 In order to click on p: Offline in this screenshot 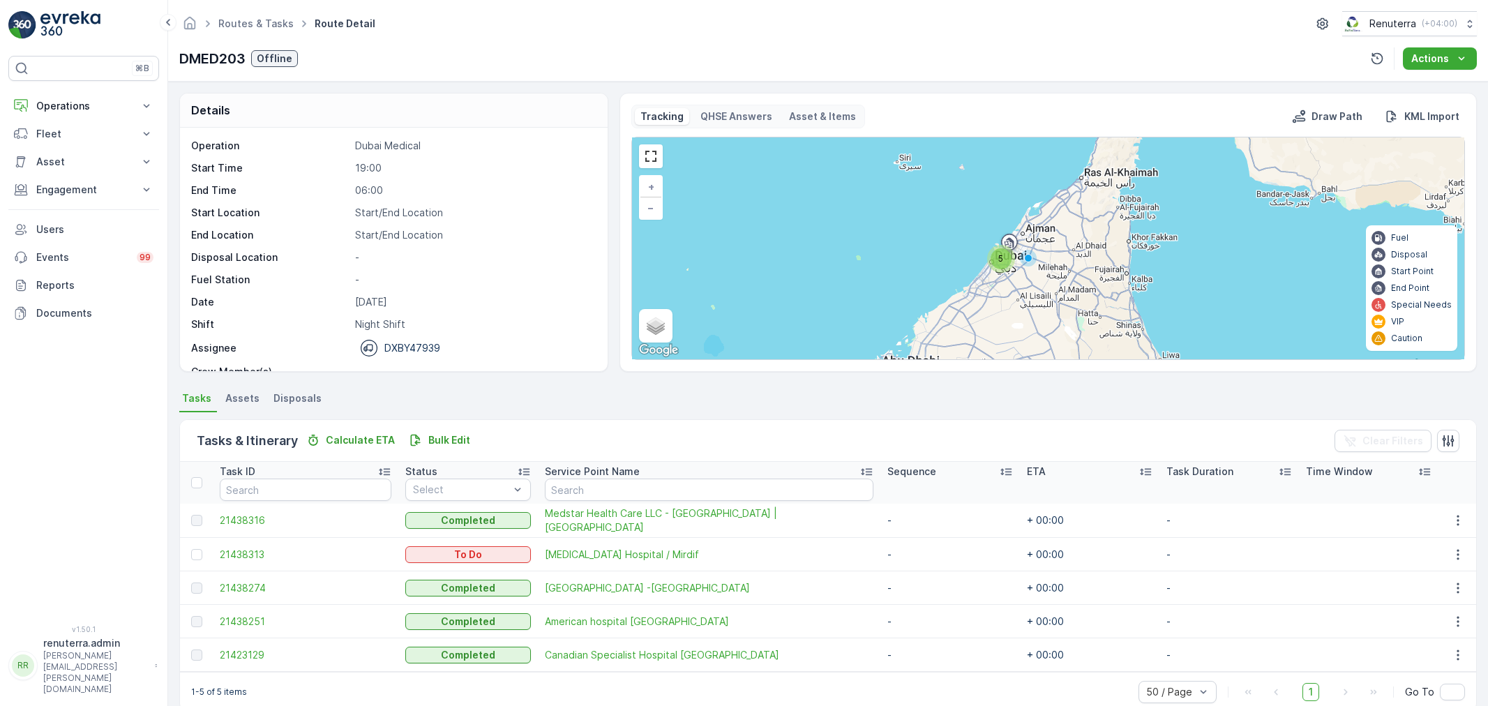, I will do `click(274, 59)`.